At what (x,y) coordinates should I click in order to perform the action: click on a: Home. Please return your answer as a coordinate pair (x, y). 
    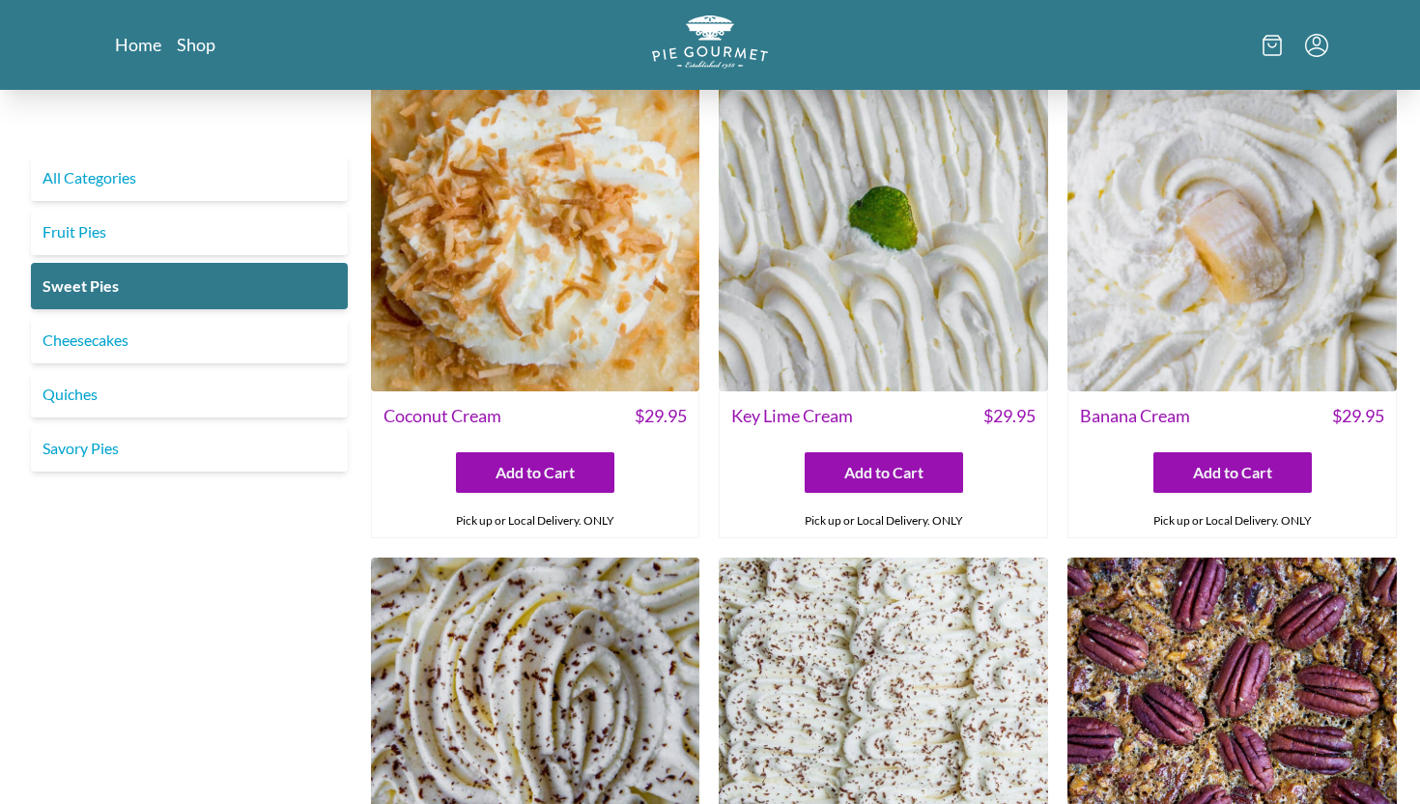
    Looking at the image, I should click on (138, 44).